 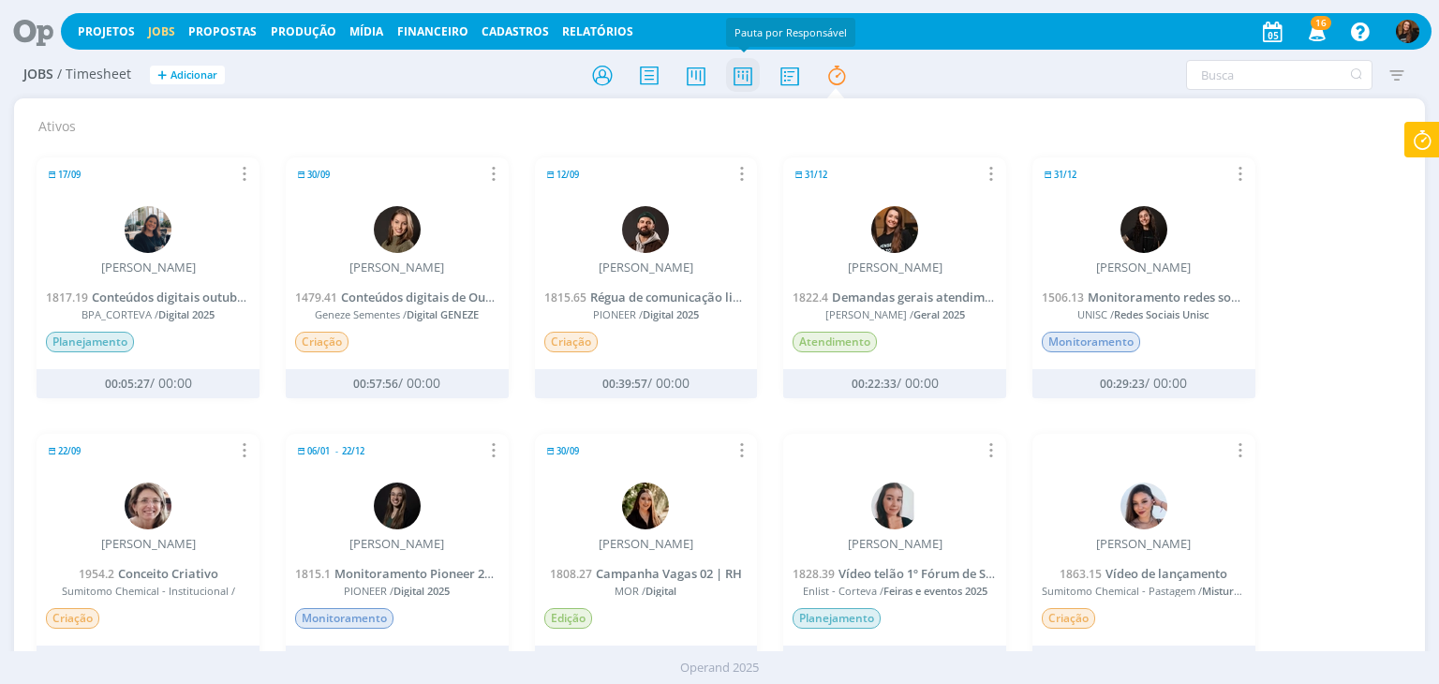 I want to click on img: N, so click(x=1144, y=506).